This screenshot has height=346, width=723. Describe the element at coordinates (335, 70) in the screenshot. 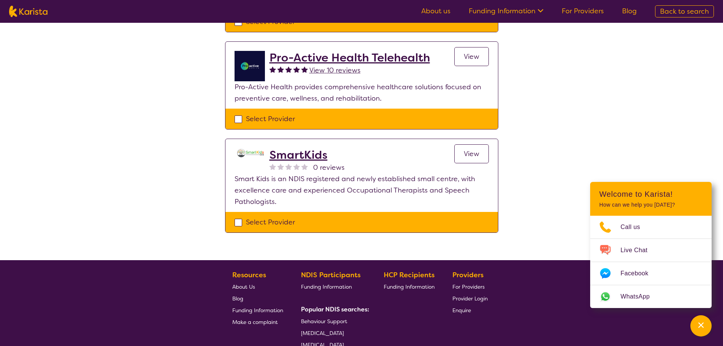

I see `span: View 10 reviews` at that location.